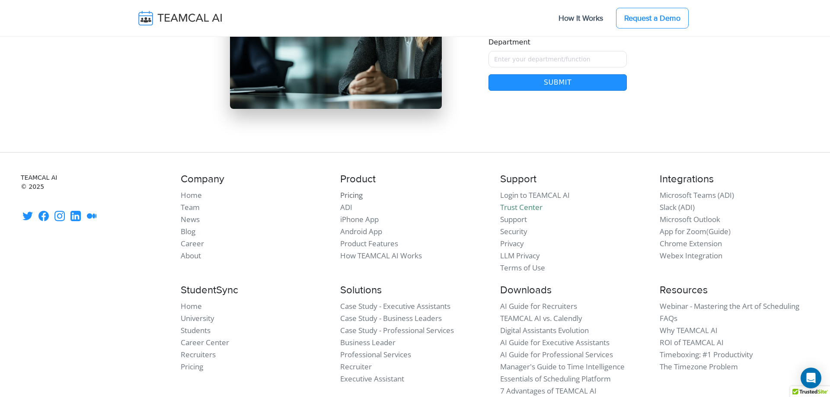 The image size is (830, 397). I want to click on a: Webex Integration, so click(691, 256).